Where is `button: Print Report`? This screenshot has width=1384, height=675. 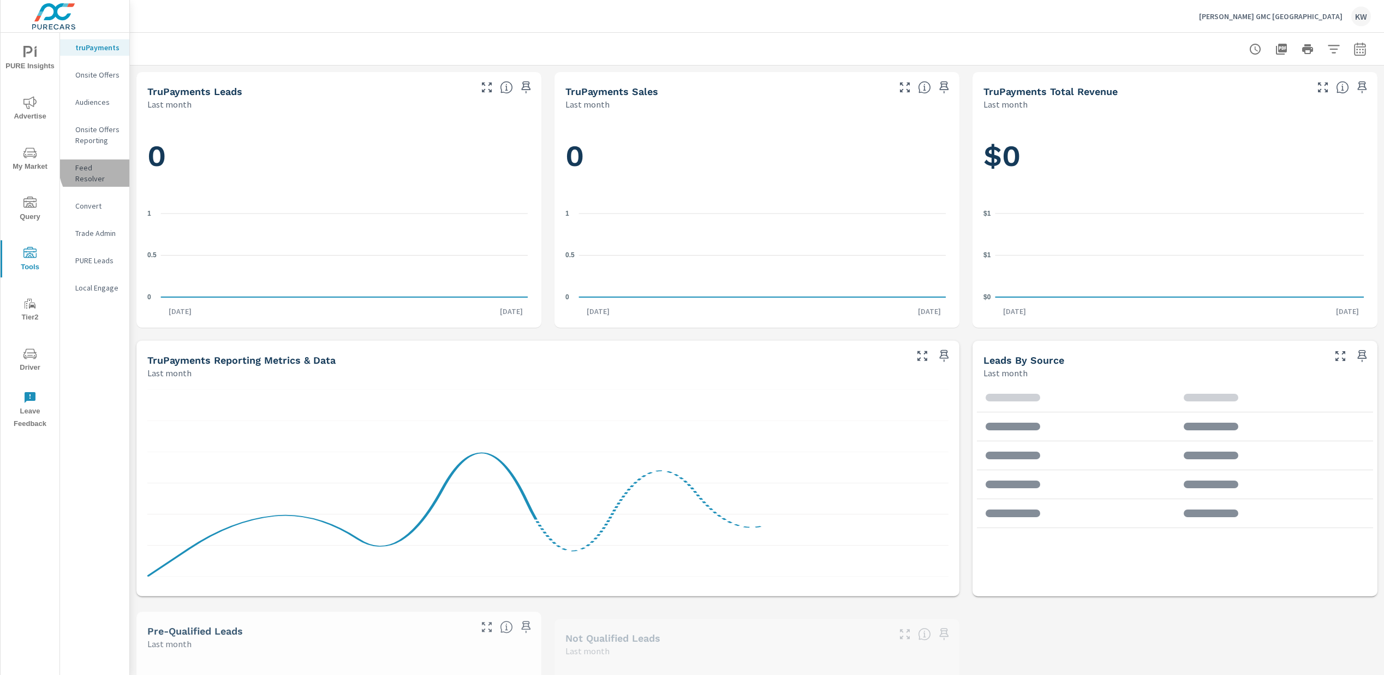 button: Print Report is located at coordinates (1308, 49).